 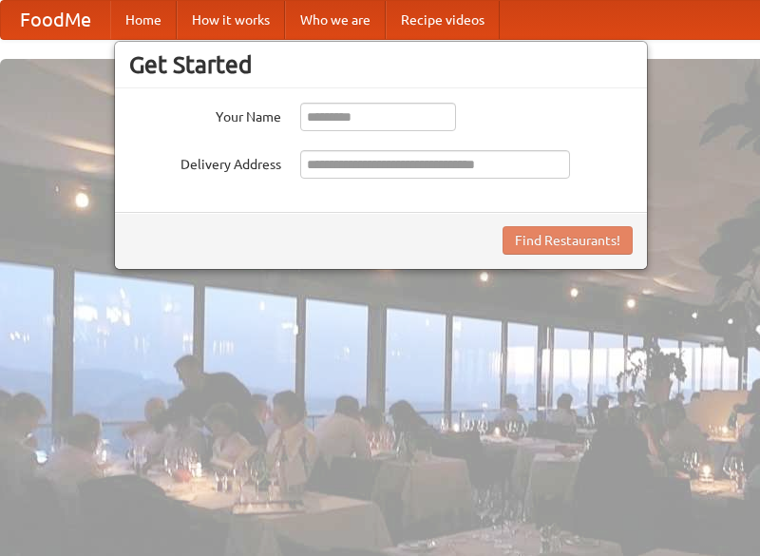 I want to click on a: FoodMe, so click(x=55, y=20).